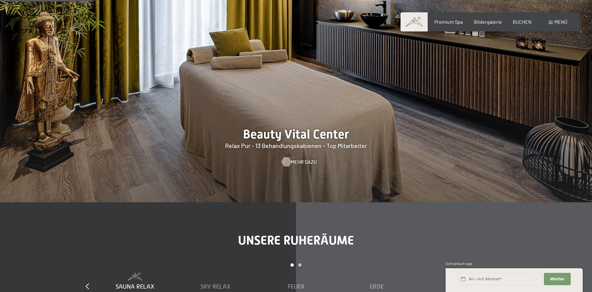 The image size is (592, 292). What do you see at coordinates (296, 268) in the screenshot?
I see `div: Carousel Pagination` at bounding box center [296, 268].